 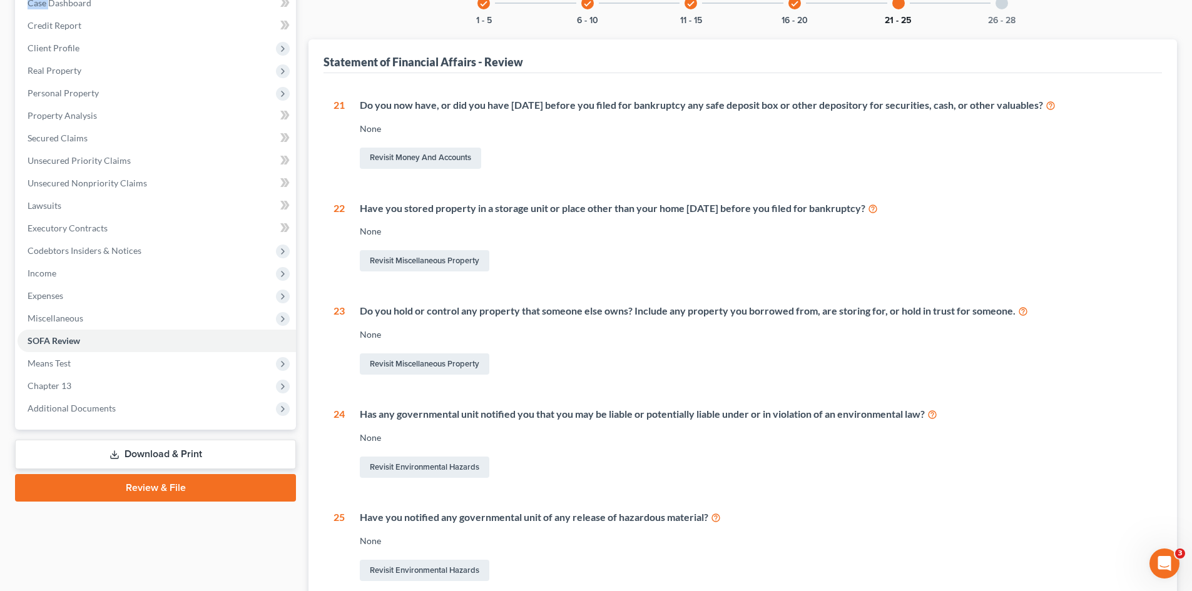 What do you see at coordinates (155, 454) in the screenshot?
I see `a: Download & Print` at bounding box center [155, 454].